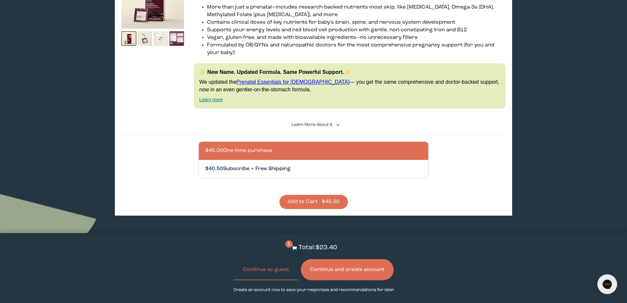  Describe the element at coordinates (266, 269) in the screenshot. I see `button: Continue as guest` at that location.